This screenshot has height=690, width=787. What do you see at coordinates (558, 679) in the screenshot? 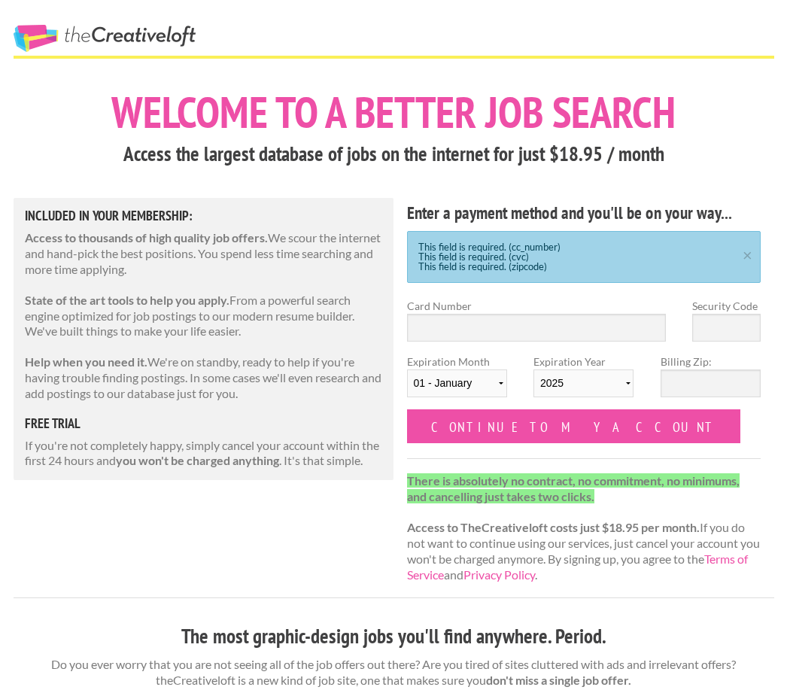
I see `strong: don't miss a single job offer.` at bounding box center [558, 679].